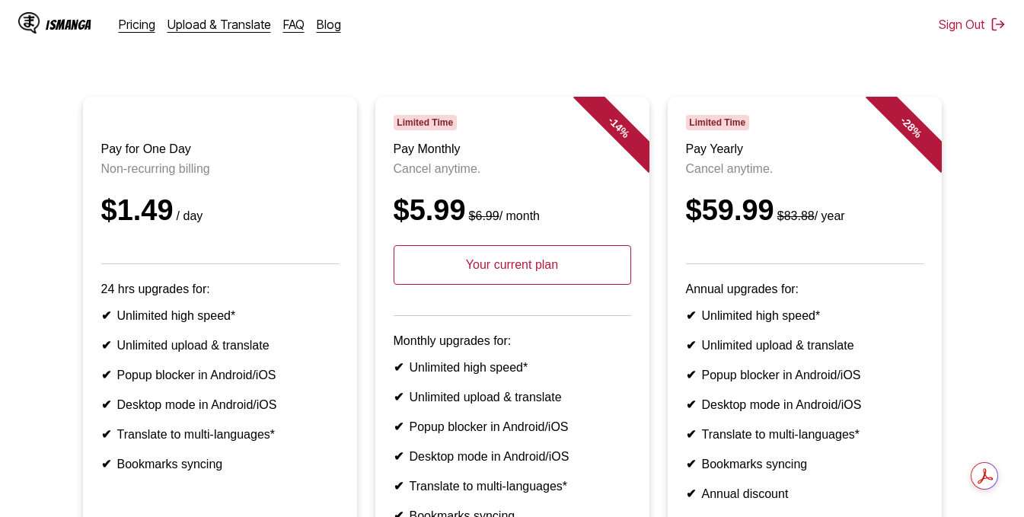 The image size is (1024, 517). I want to click on p: Non-recurring billing, so click(220, 169).